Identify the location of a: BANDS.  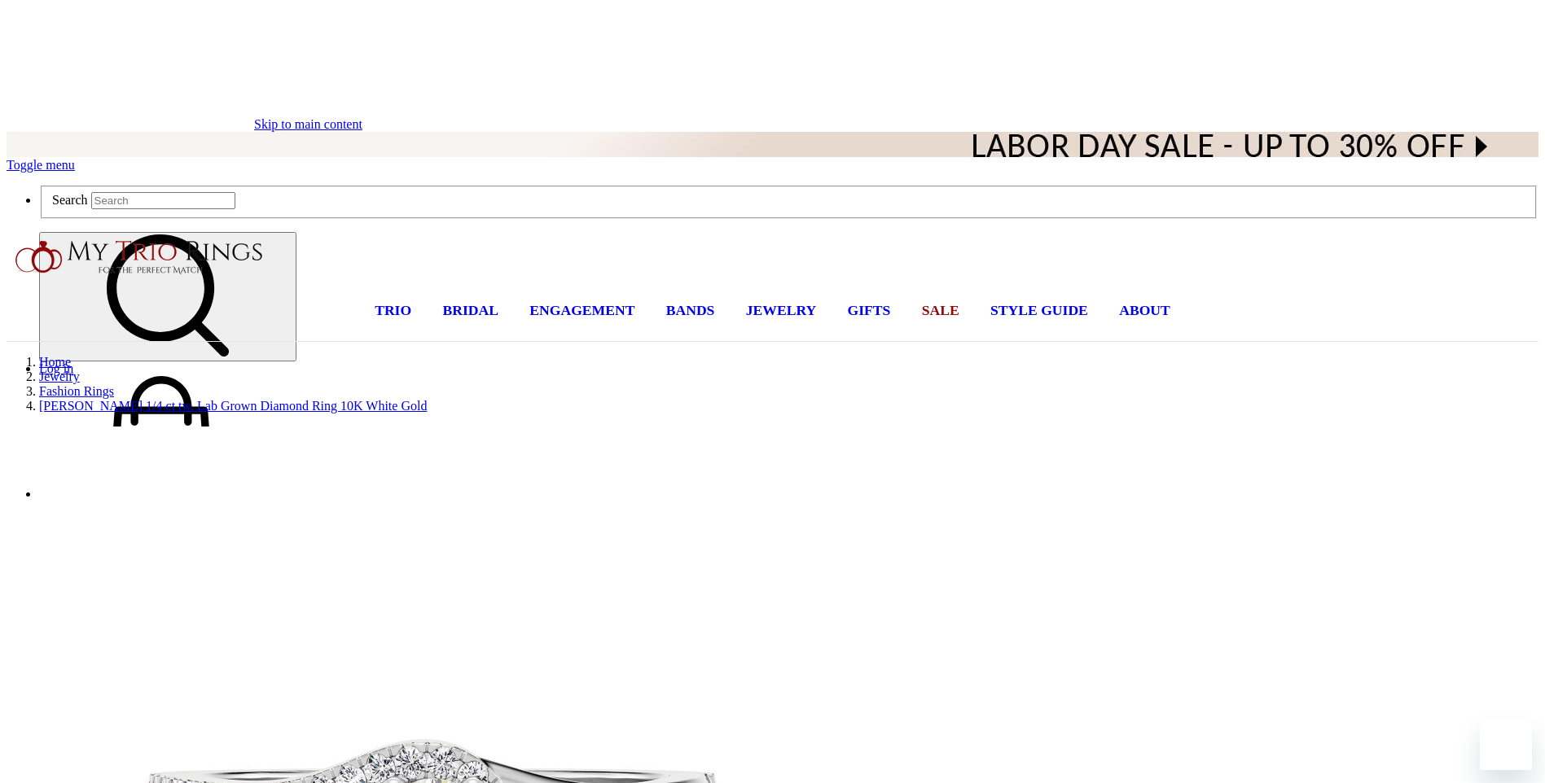
(691, 310).